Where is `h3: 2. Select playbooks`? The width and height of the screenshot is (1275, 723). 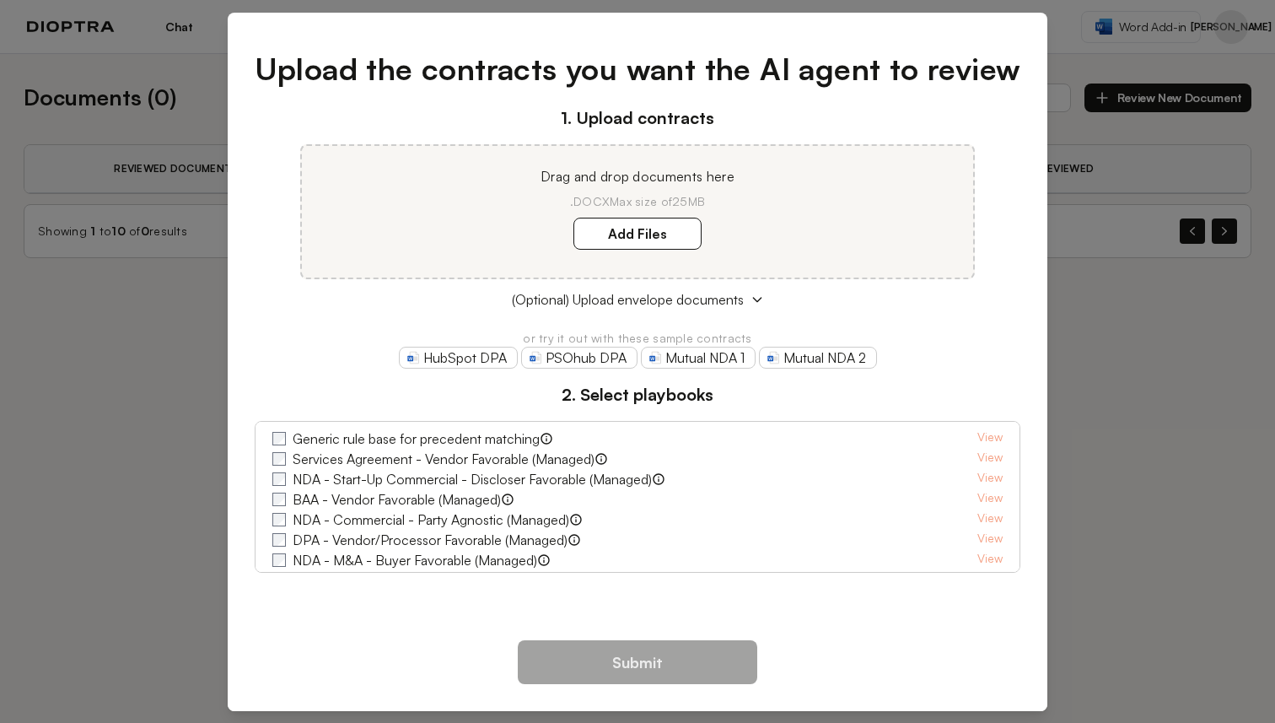 h3: 2. Select playbooks is located at coordinates (638, 395).